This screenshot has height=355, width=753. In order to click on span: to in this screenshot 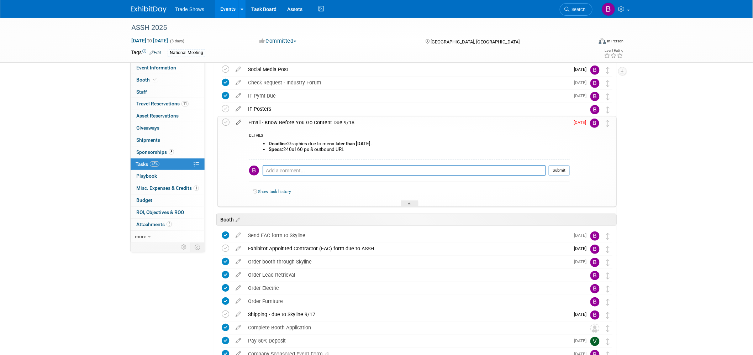, I will do `click(149, 41)`.